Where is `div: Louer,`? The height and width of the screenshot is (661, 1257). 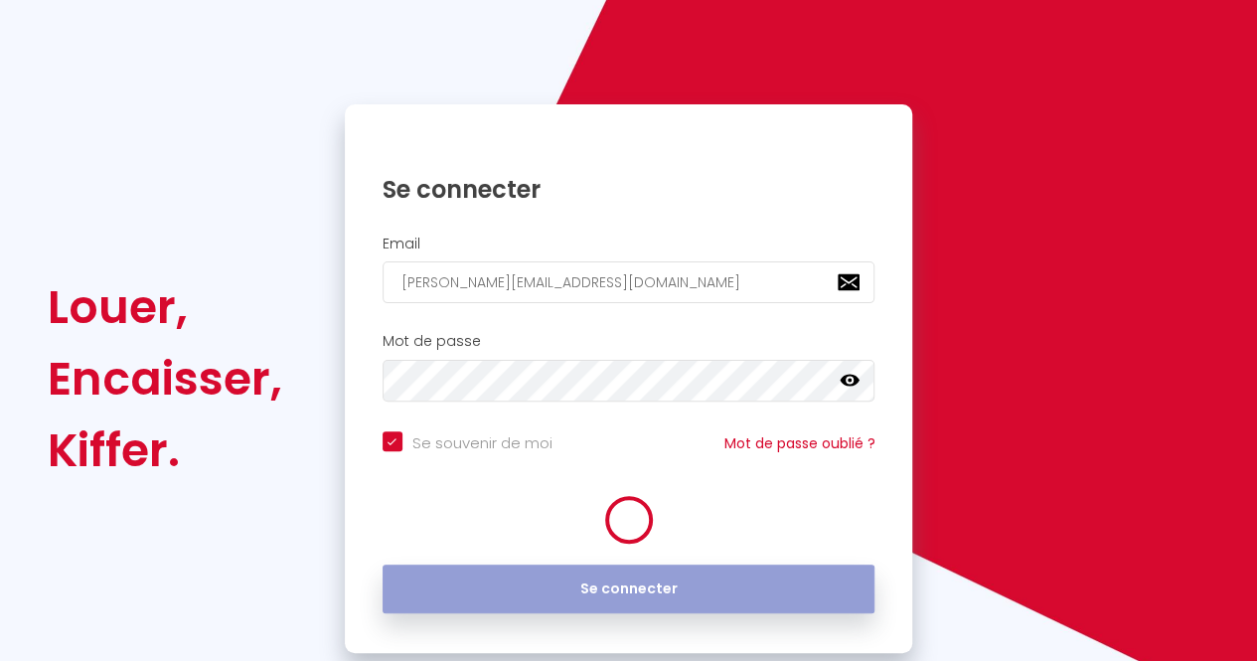 div: Louer, is located at coordinates (165, 307).